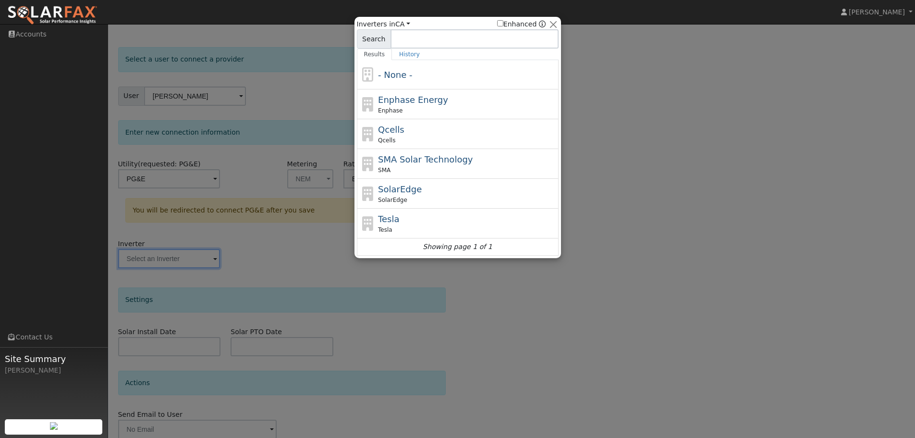 This screenshot has width=915, height=438. Describe the element at coordinates (384, 24) in the screenshot. I see `span: Inverters in` at that location.